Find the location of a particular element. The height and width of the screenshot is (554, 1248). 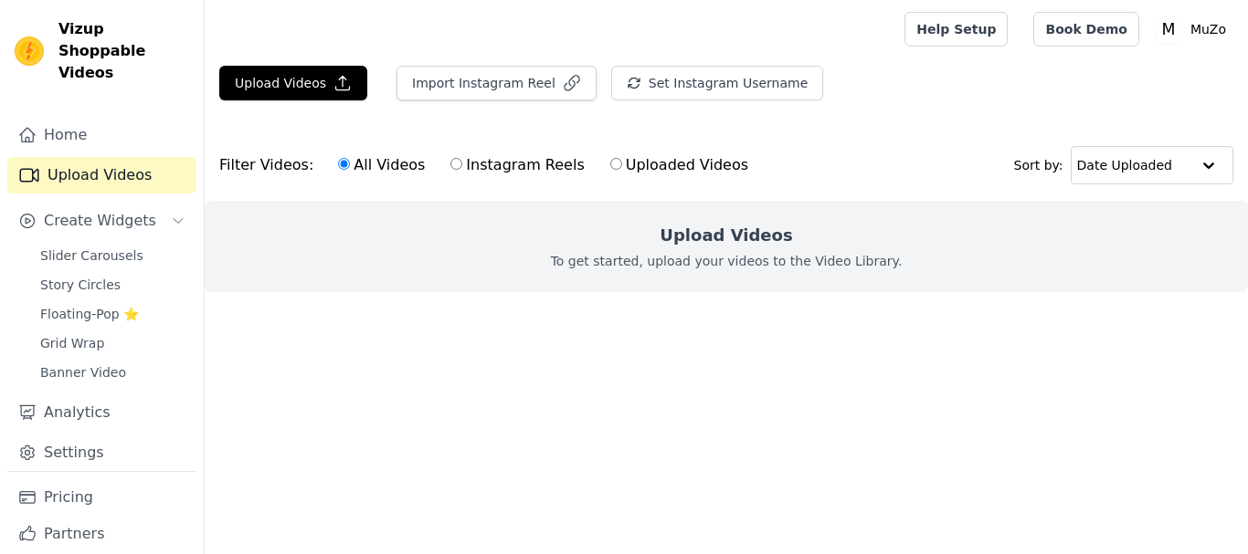

text: M is located at coordinates (1167, 29).